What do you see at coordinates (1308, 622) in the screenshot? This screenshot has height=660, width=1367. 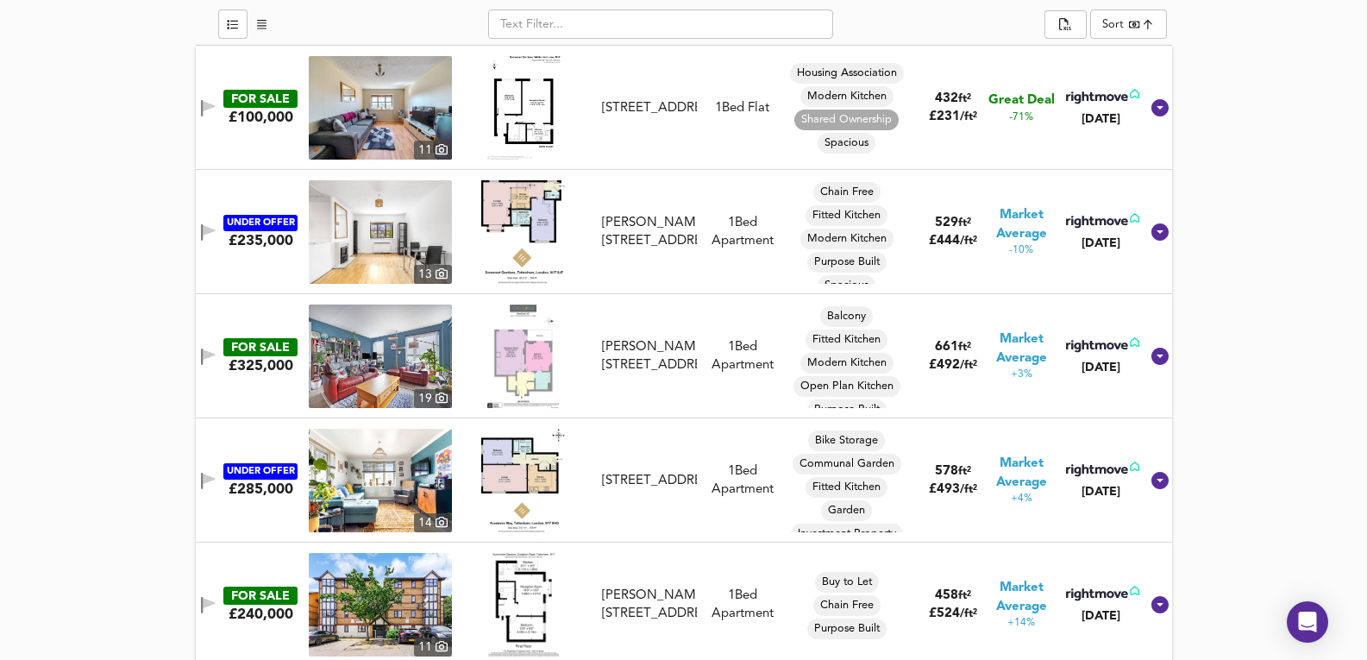 I see `div: Open Intercom Messenger` at bounding box center [1308, 622].